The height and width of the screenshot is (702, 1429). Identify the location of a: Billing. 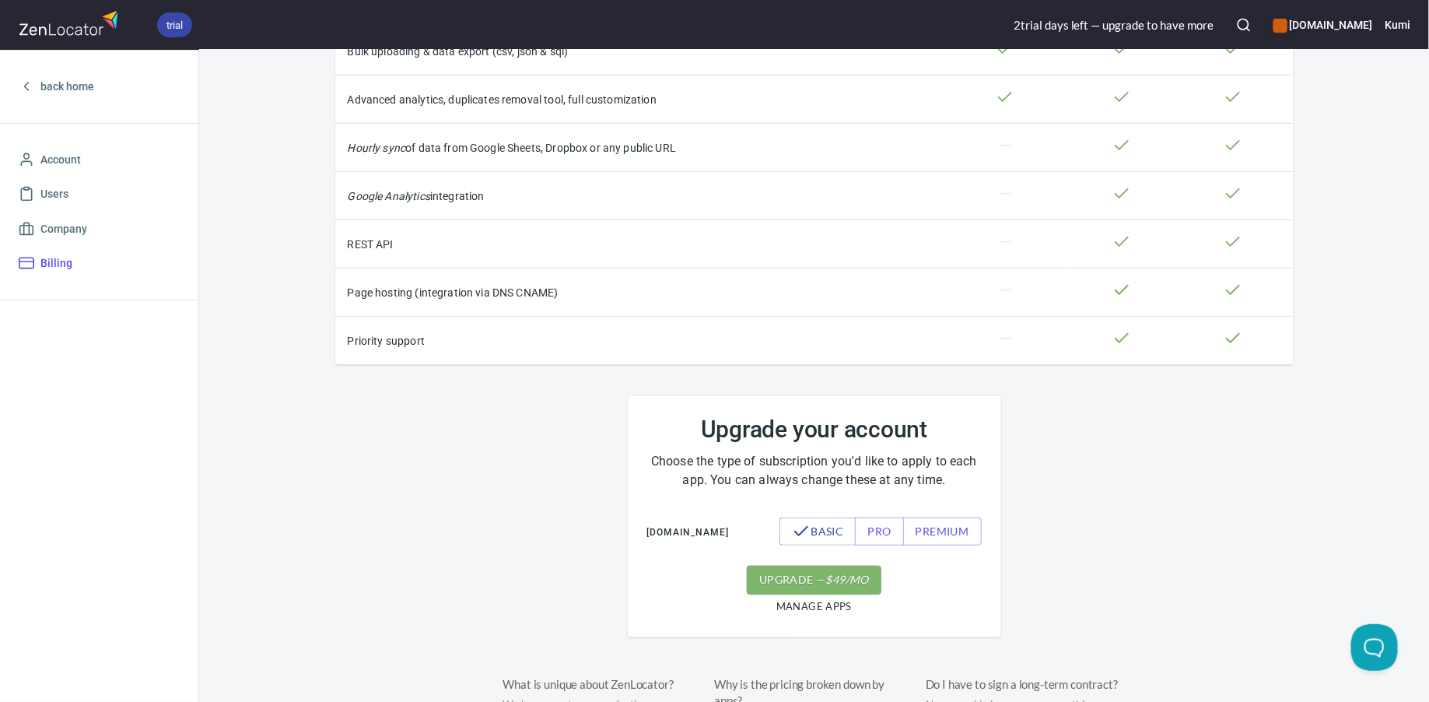
(99, 263).